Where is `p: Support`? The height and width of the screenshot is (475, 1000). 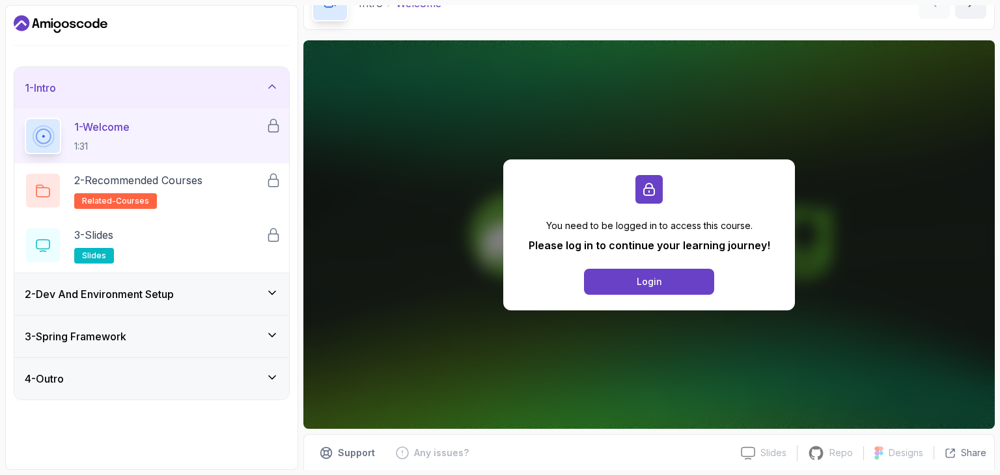 p: Support is located at coordinates (356, 453).